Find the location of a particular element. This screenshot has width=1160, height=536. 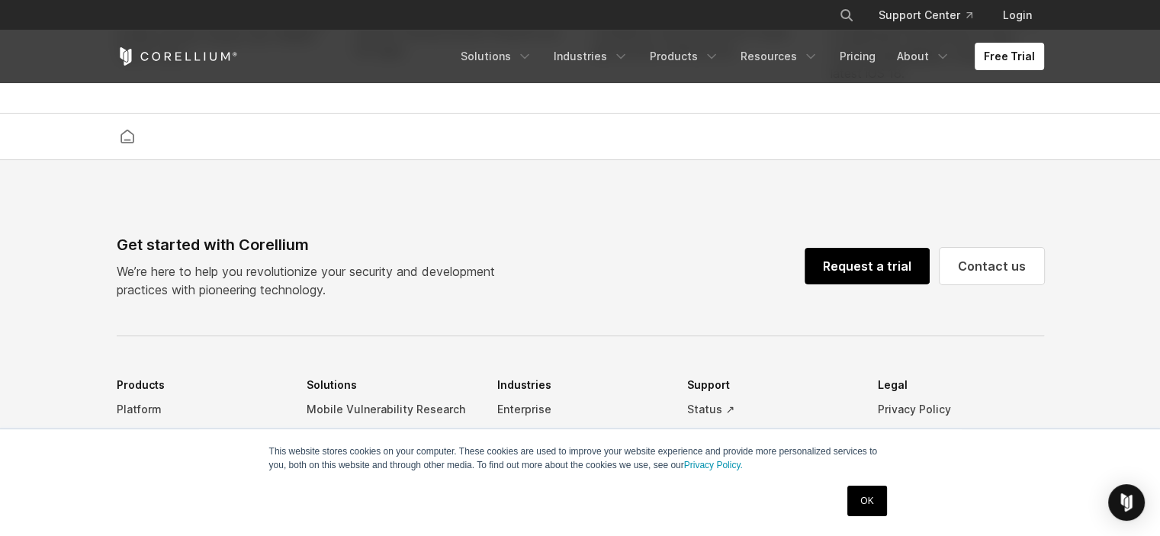

a: Privacy Policy. is located at coordinates (713, 465).